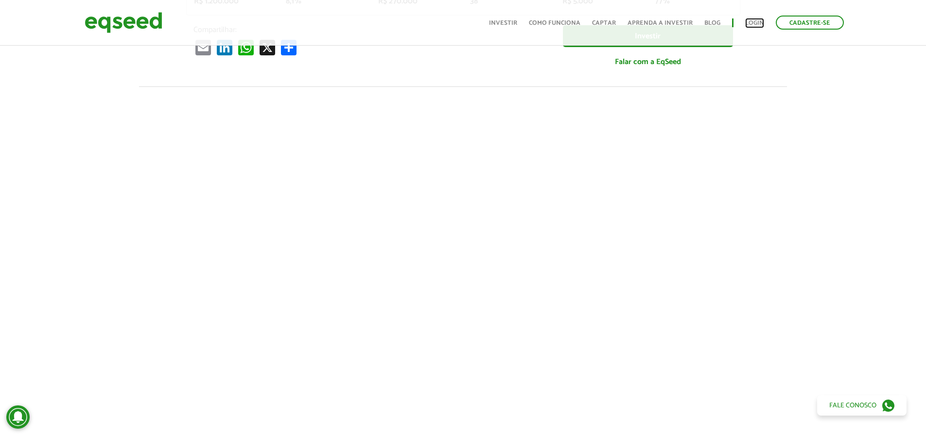 This screenshot has height=435, width=926. I want to click on a: Como funciona, so click(554, 23).